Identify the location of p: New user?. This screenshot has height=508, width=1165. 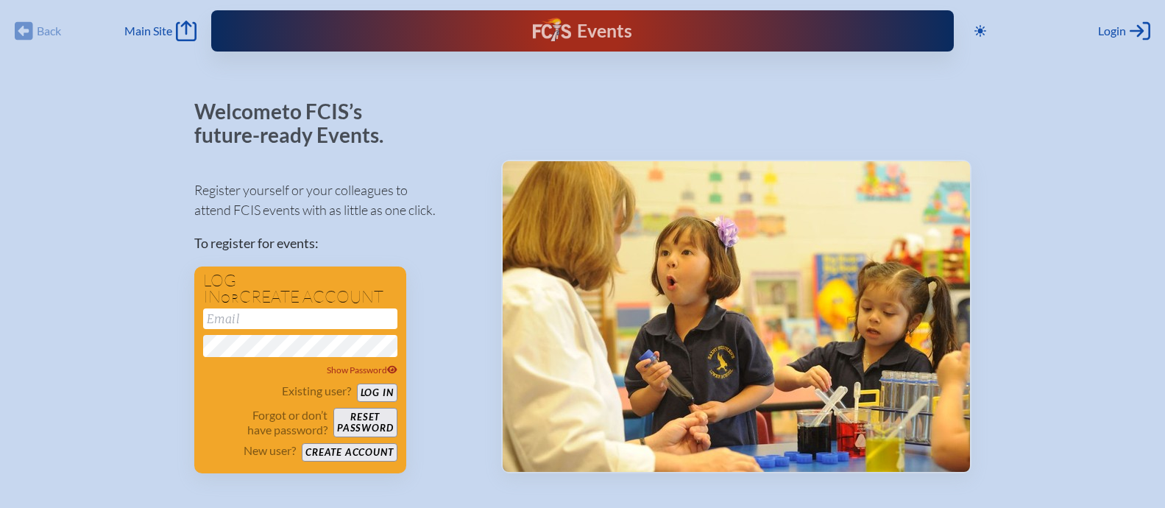
(269, 450).